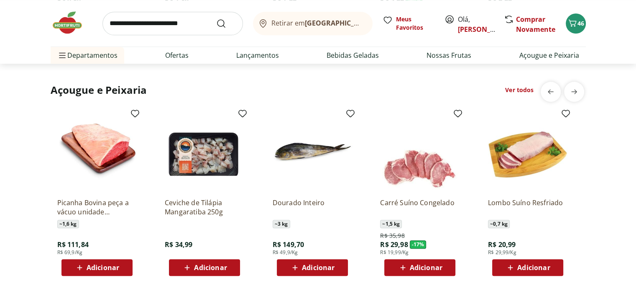 This screenshot has width=636, height=291. Describe the element at coordinates (178, 244) in the screenshot. I see `span: R$ 34,99` at that location.